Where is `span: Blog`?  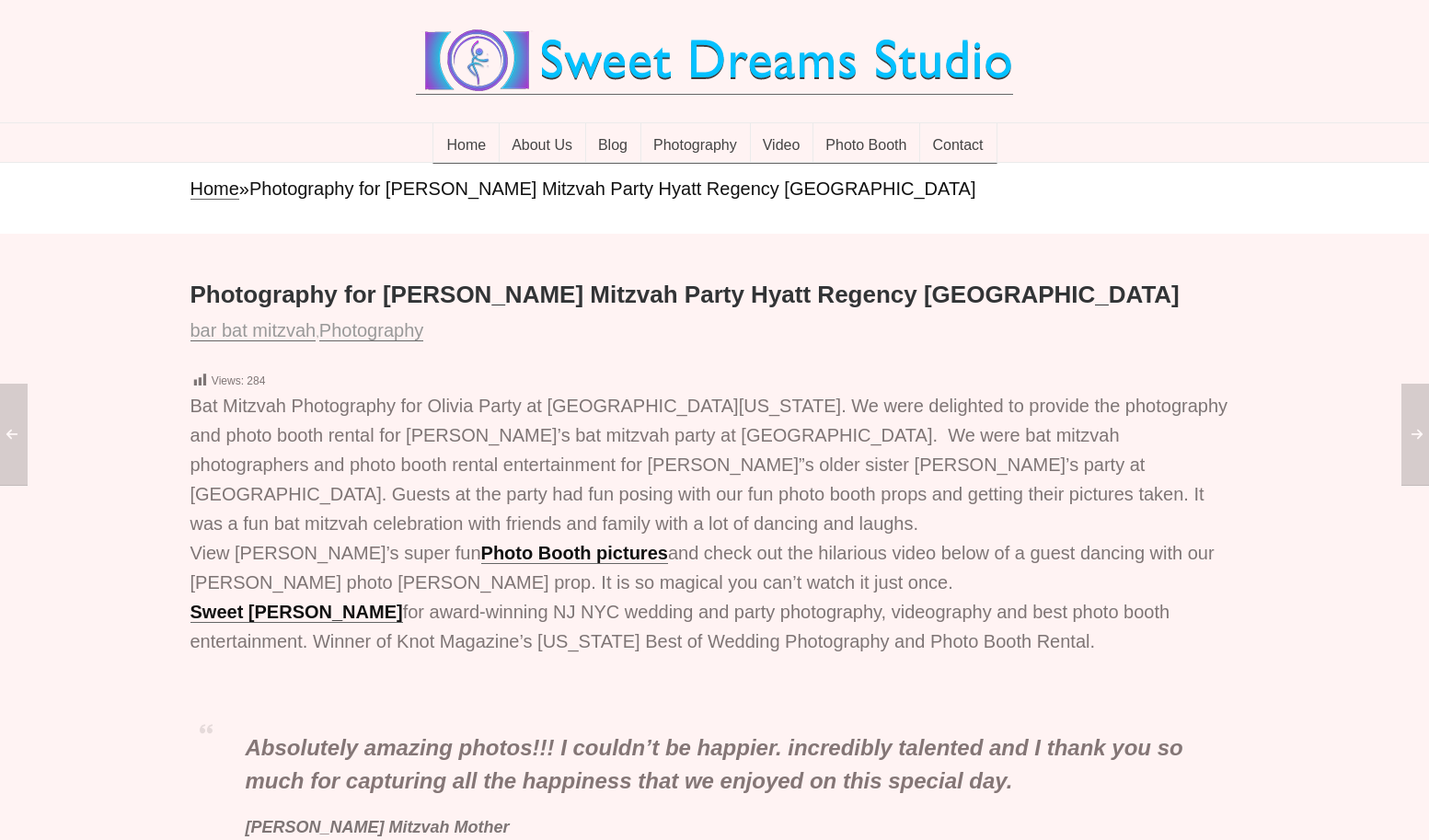
span: Blog is located at coordinates (613, 147).